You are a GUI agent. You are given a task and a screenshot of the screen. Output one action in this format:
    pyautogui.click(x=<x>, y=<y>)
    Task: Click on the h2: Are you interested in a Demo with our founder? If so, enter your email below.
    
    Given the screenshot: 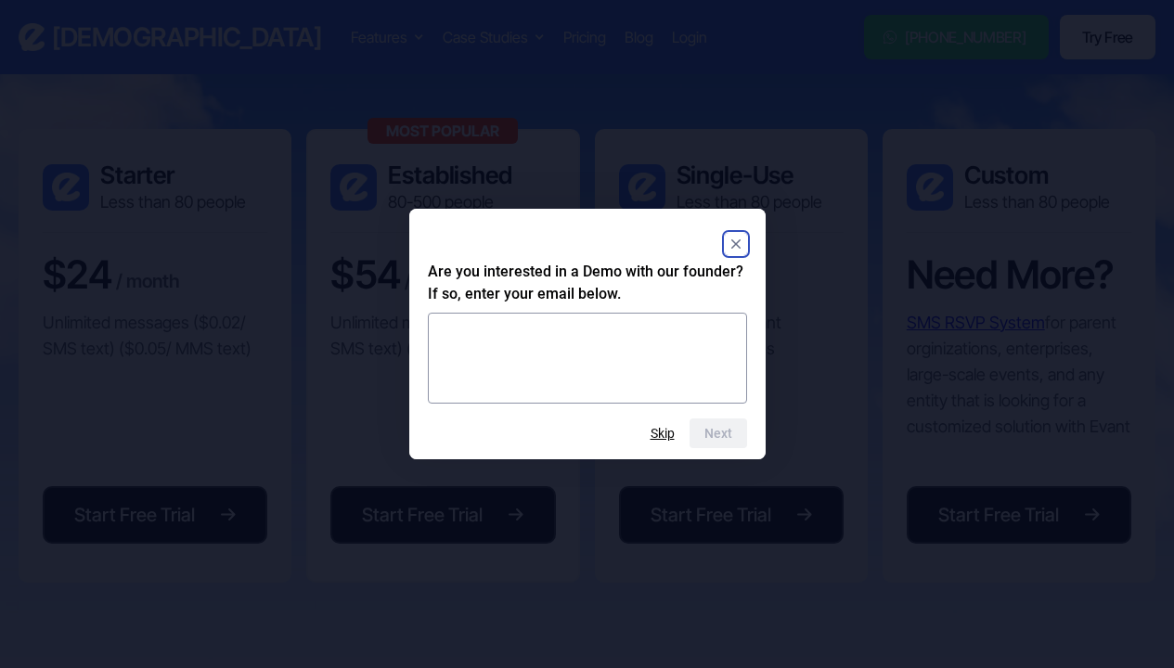 What is the action you would take?
    pyautogui.click(x=587, y=283)
    